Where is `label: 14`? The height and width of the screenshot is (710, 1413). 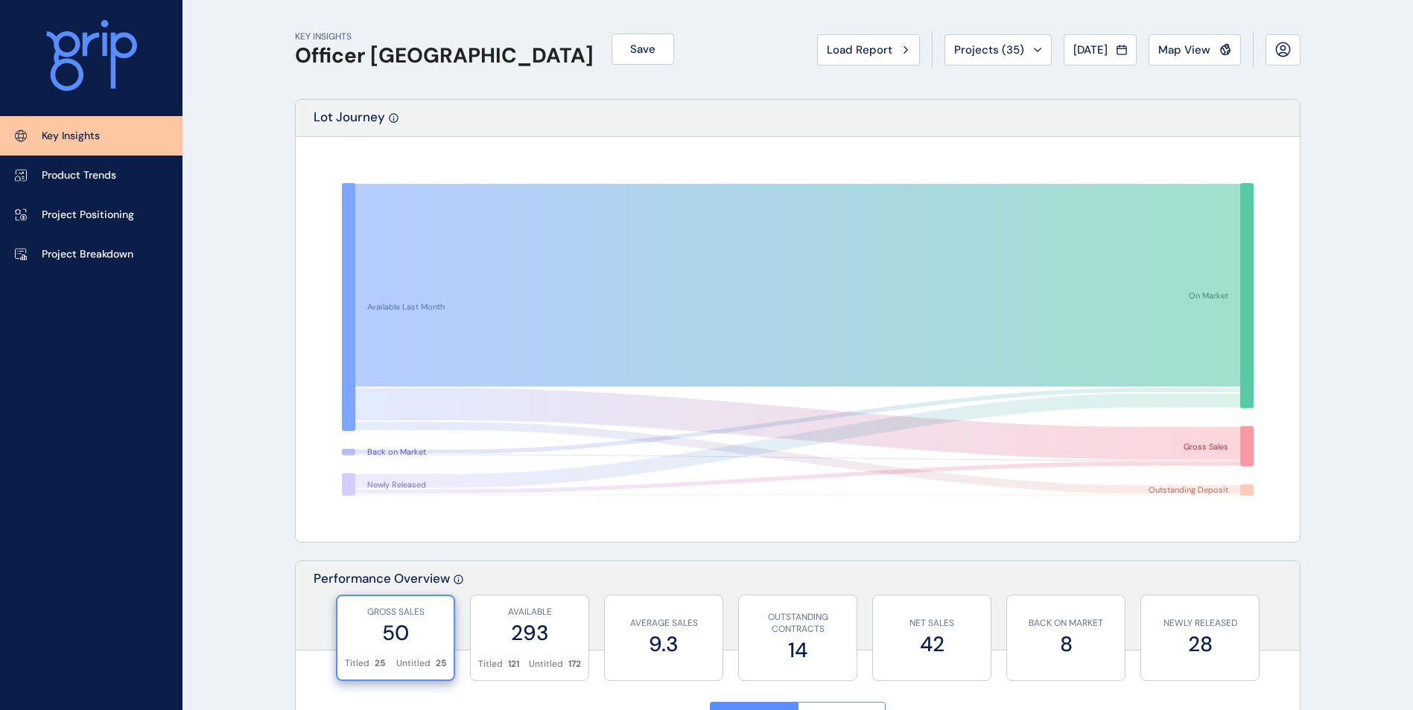 label: 14 is located at coordinates (798, 650).